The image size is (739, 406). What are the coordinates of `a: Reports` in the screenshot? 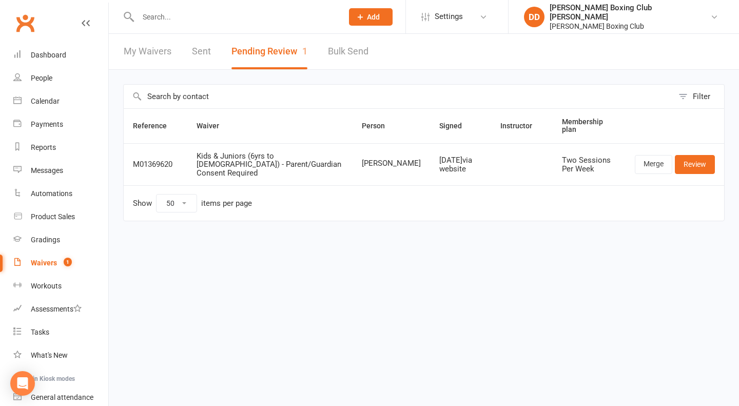 It's located at (61, 147).